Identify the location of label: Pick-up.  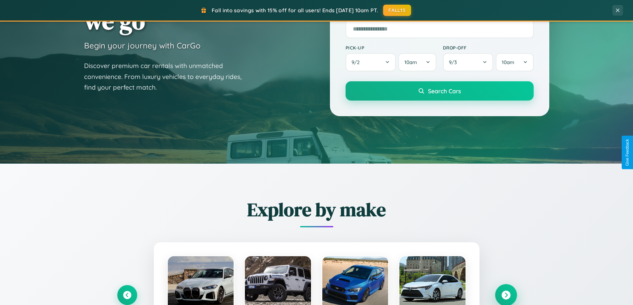
(391, 48).